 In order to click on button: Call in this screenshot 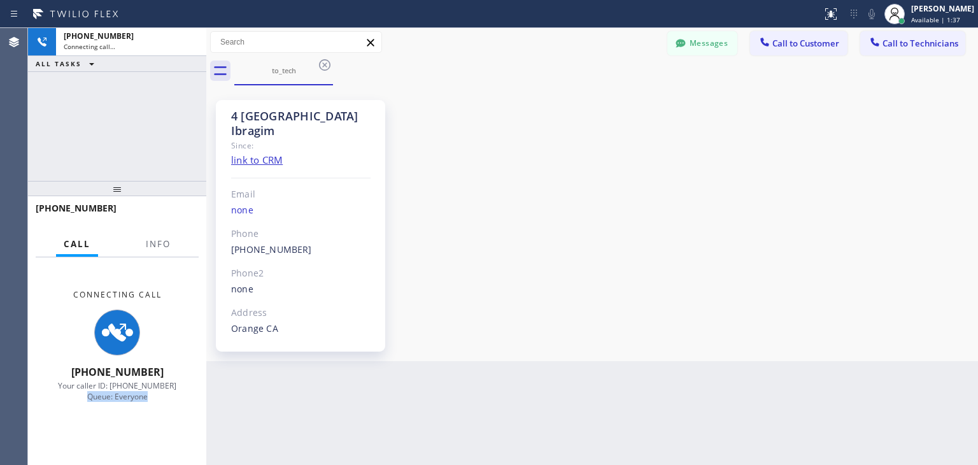, I will do `click(77, 244)`.